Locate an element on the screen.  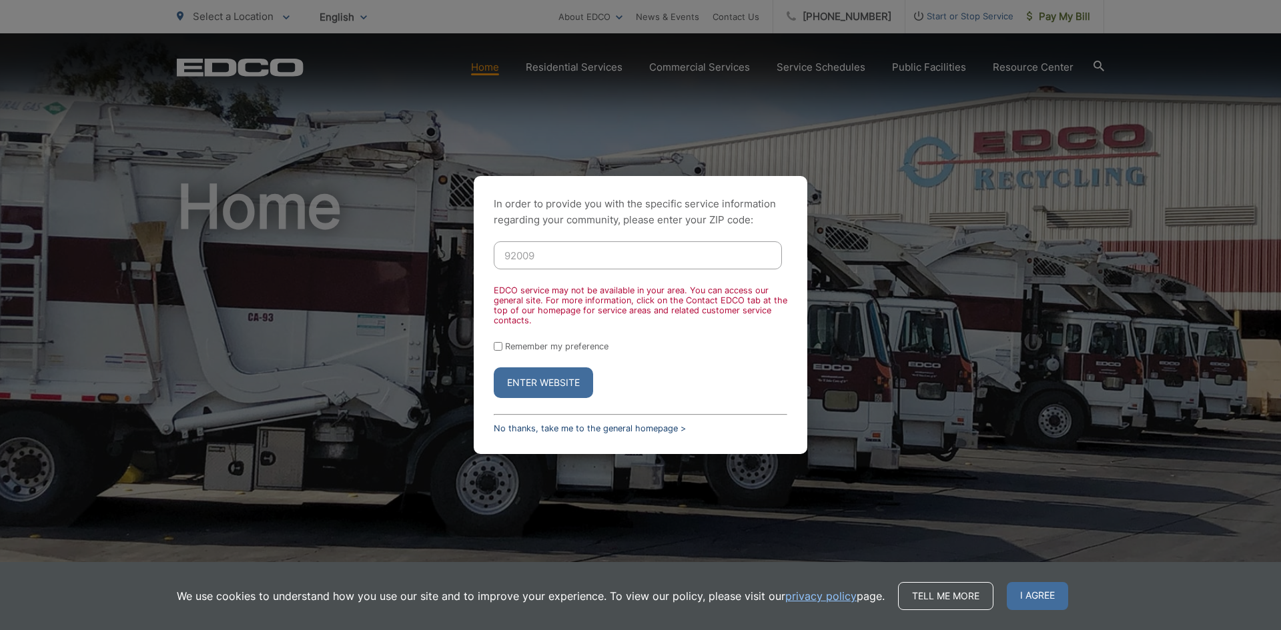
p: We use cookies to understand how you use our site and to improve your experience. To view our pol... is located at coordinates (530, 596).